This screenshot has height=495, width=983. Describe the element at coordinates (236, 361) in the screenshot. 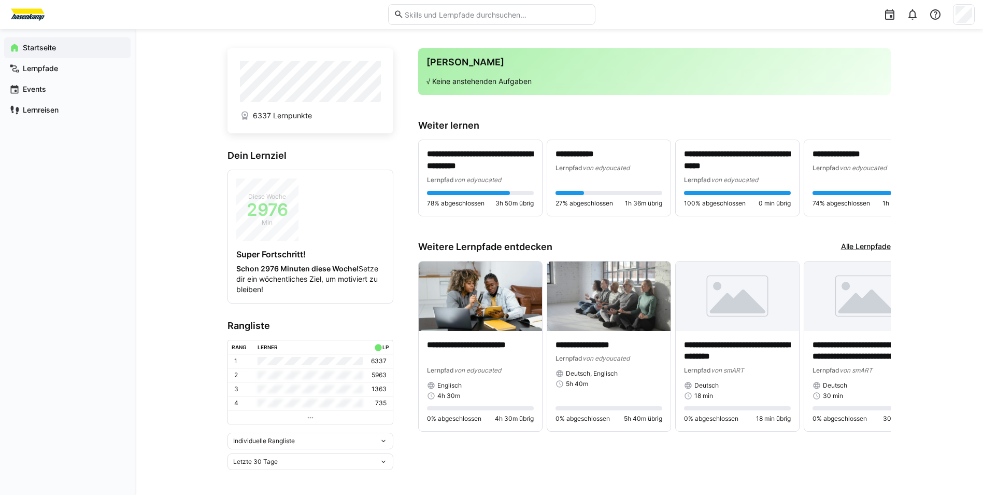

I see `p: 1` at that location.